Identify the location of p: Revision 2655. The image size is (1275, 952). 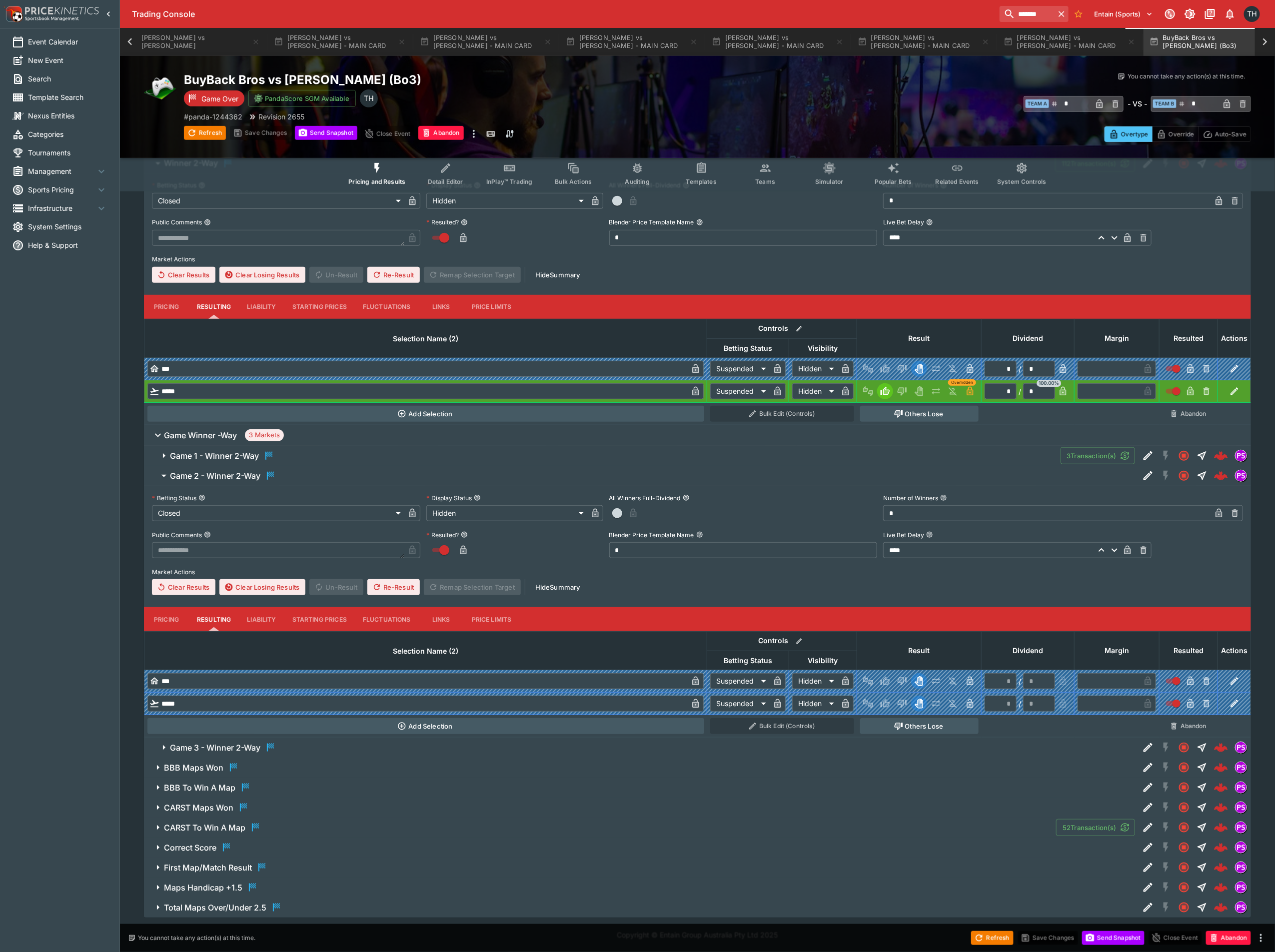
(281, 116).